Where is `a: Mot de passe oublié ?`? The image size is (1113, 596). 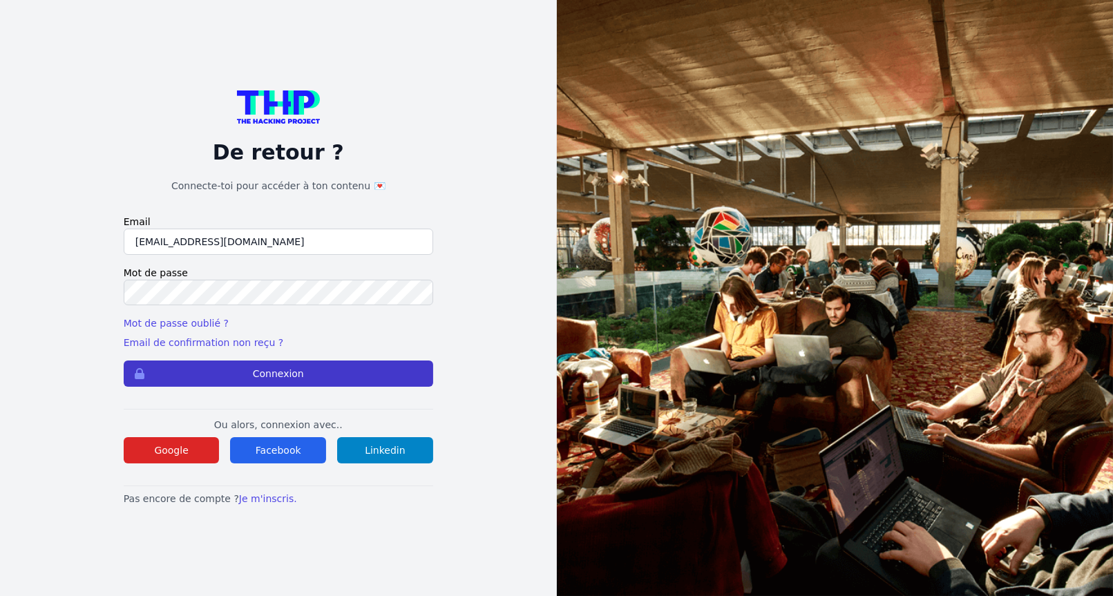 a: Mot de passe oublié ? is located at coordinates (176, 323).